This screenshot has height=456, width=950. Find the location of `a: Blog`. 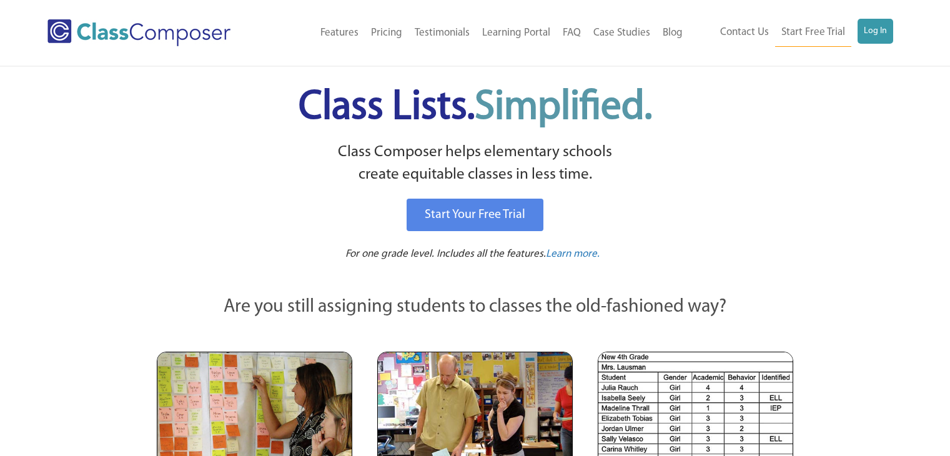

a: Blog is located at coordinates (673, 33).